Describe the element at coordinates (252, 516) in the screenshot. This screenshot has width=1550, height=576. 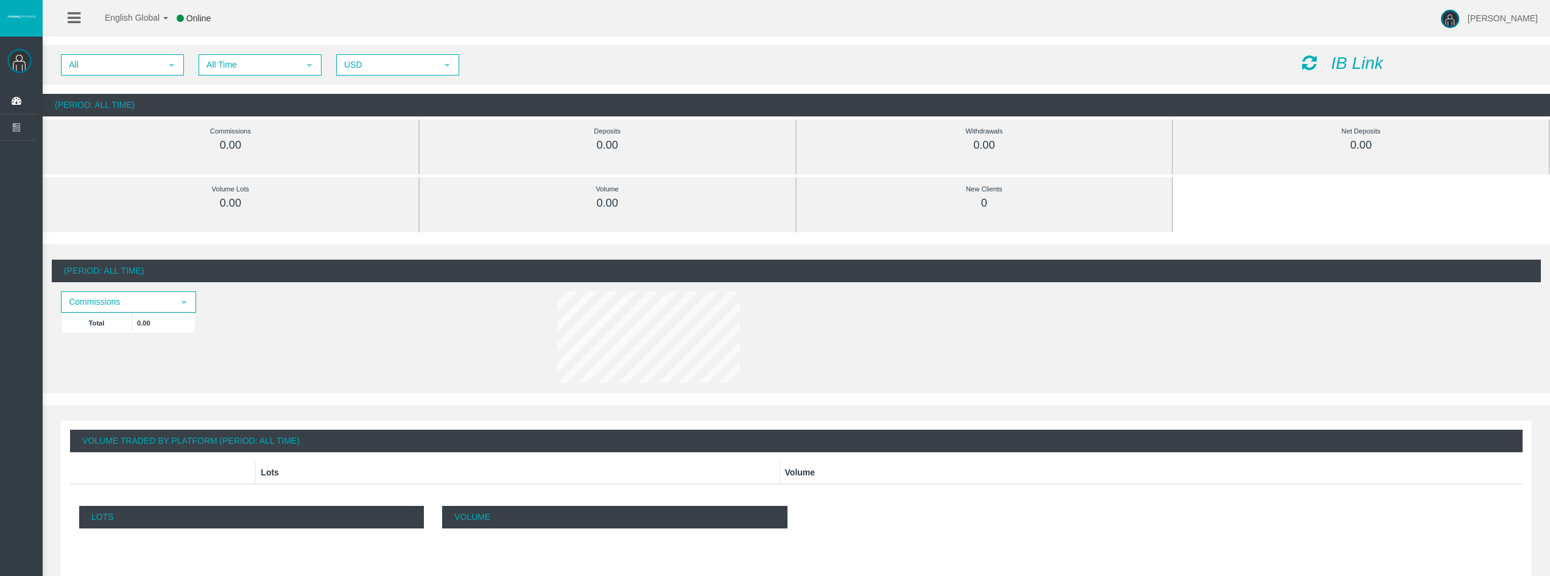
I see `p: Lots` at that location.